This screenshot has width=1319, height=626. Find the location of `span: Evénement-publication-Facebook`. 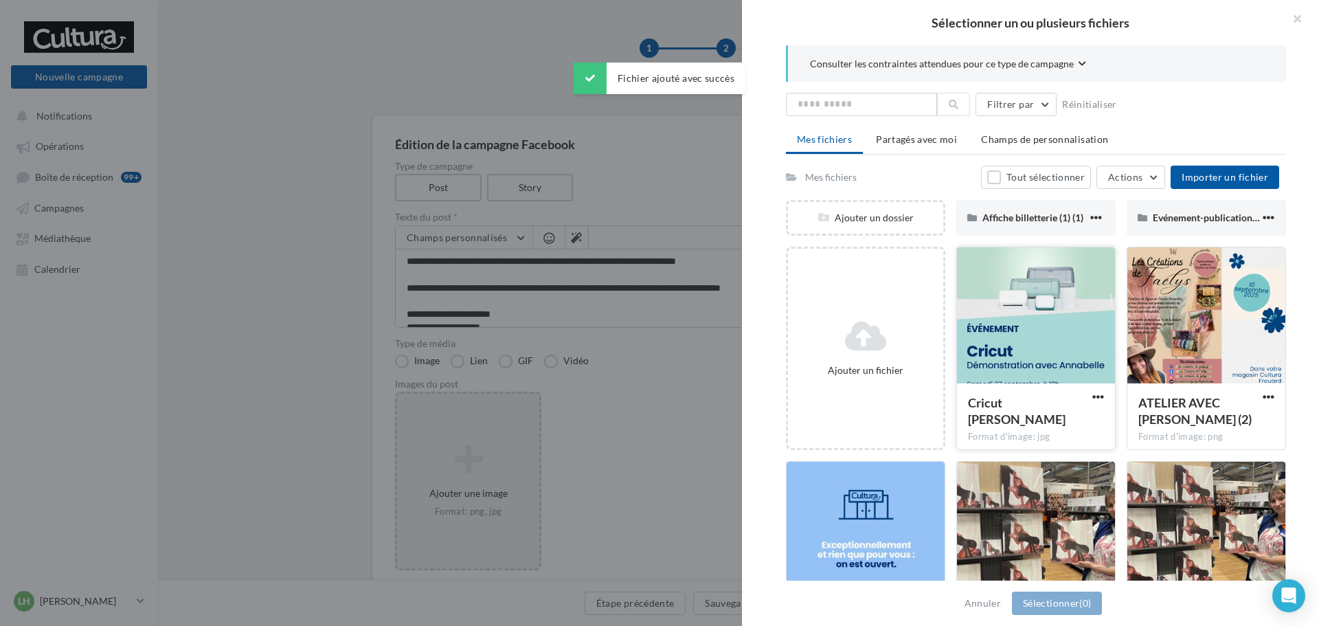

span: Evénement-publication-Facebook is located at coordinates (1225, 217).